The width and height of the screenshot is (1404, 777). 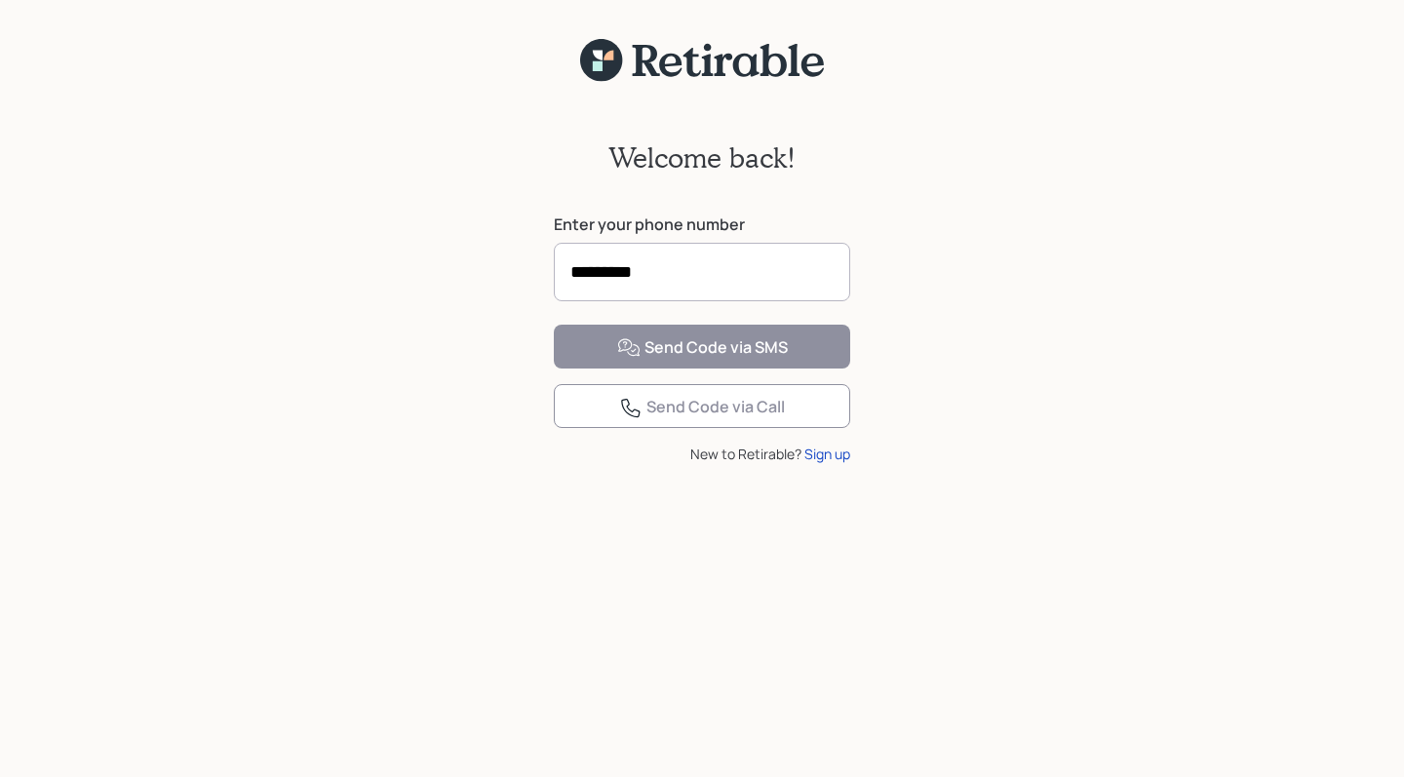 I want to click on div: New to Retirable?, so click(x=702, y=454).